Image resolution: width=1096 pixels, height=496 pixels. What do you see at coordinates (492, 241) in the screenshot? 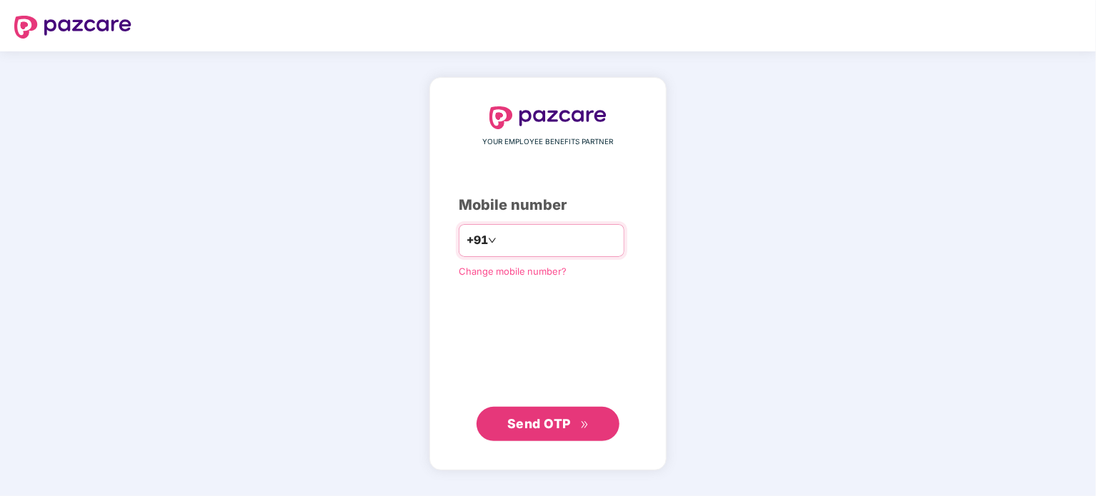
I see `span: down` at bounding box center [492, 241].